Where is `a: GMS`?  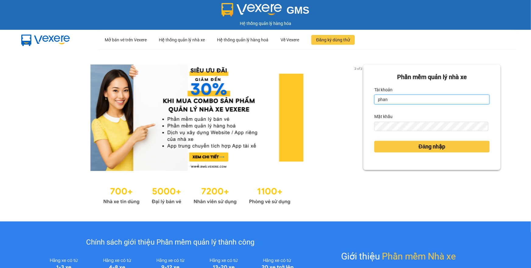
a: GMS is located at coordinates (265, 12).